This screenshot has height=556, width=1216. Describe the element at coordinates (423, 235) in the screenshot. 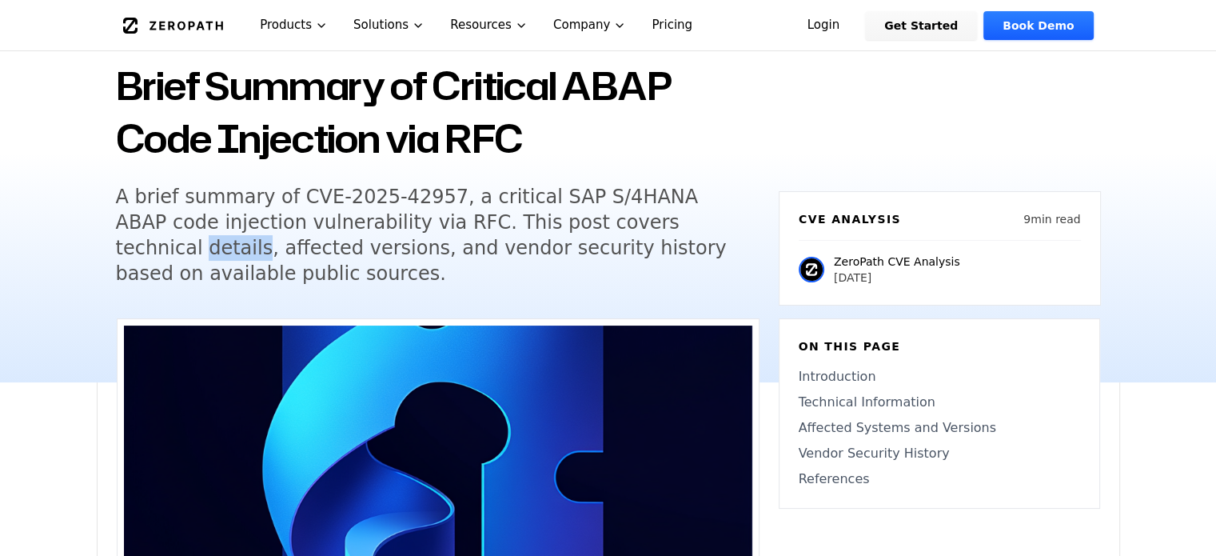

I see `h5: A brief summary of CVE-2025-42957, a critical SAP S/4HANA ABAP code injection vulnerability via R...` at that location.